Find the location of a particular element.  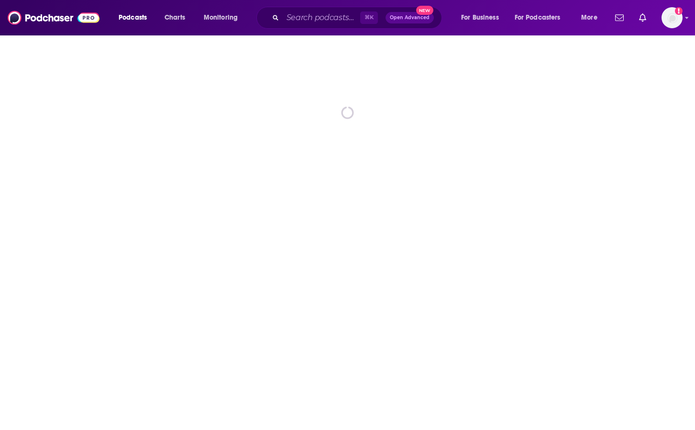

span: More is located at coordinates (590, 18).